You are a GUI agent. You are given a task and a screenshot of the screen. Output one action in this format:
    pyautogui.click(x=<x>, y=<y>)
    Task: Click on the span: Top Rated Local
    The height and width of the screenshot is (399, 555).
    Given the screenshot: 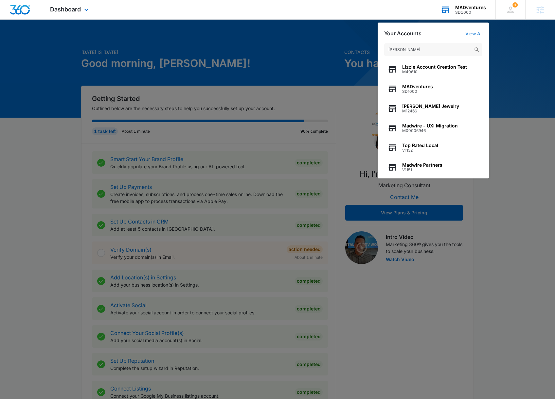 What is the action you would take?
    pyautogui.click(x=420, y=146)
    